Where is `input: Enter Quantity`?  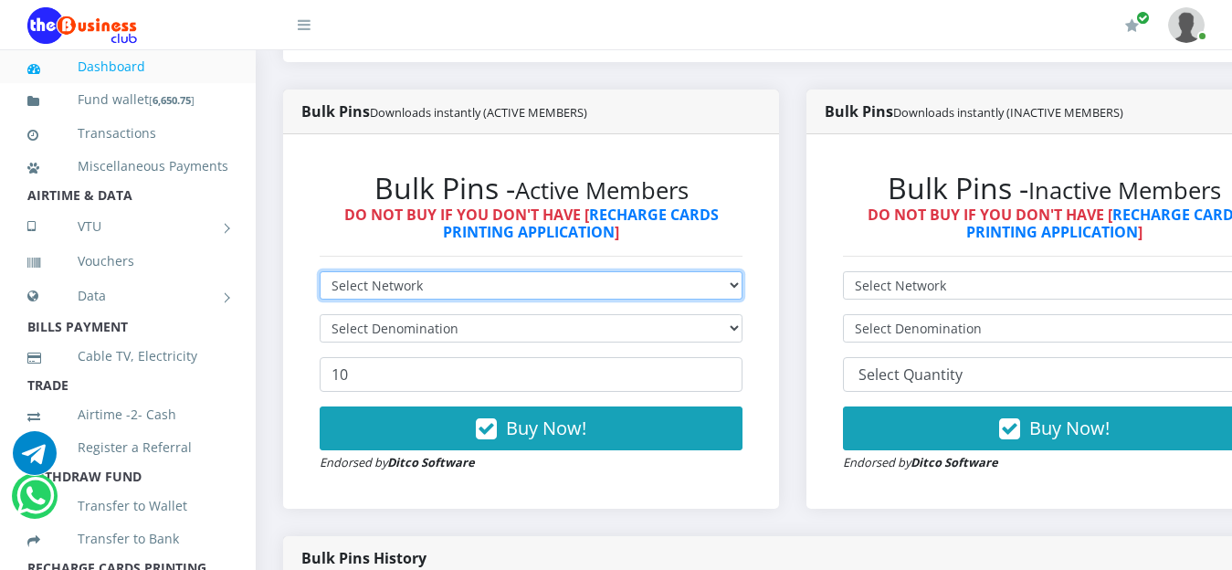
input: Enter Quantity is located at coordinates (531, 375).